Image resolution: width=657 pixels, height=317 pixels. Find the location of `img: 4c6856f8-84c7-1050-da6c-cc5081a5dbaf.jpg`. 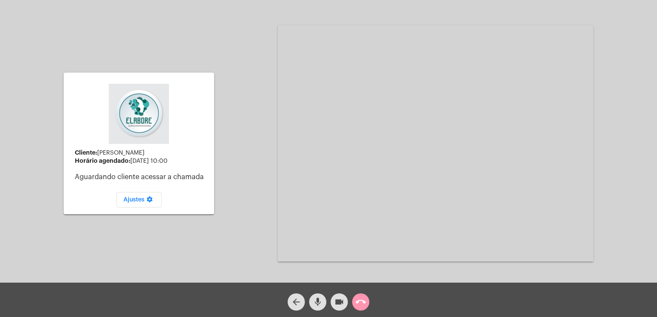

img: 4c6856f8-84c7-1050-da6c-cc5081a5dbaf.jpg is located at coordinates (139, 114).